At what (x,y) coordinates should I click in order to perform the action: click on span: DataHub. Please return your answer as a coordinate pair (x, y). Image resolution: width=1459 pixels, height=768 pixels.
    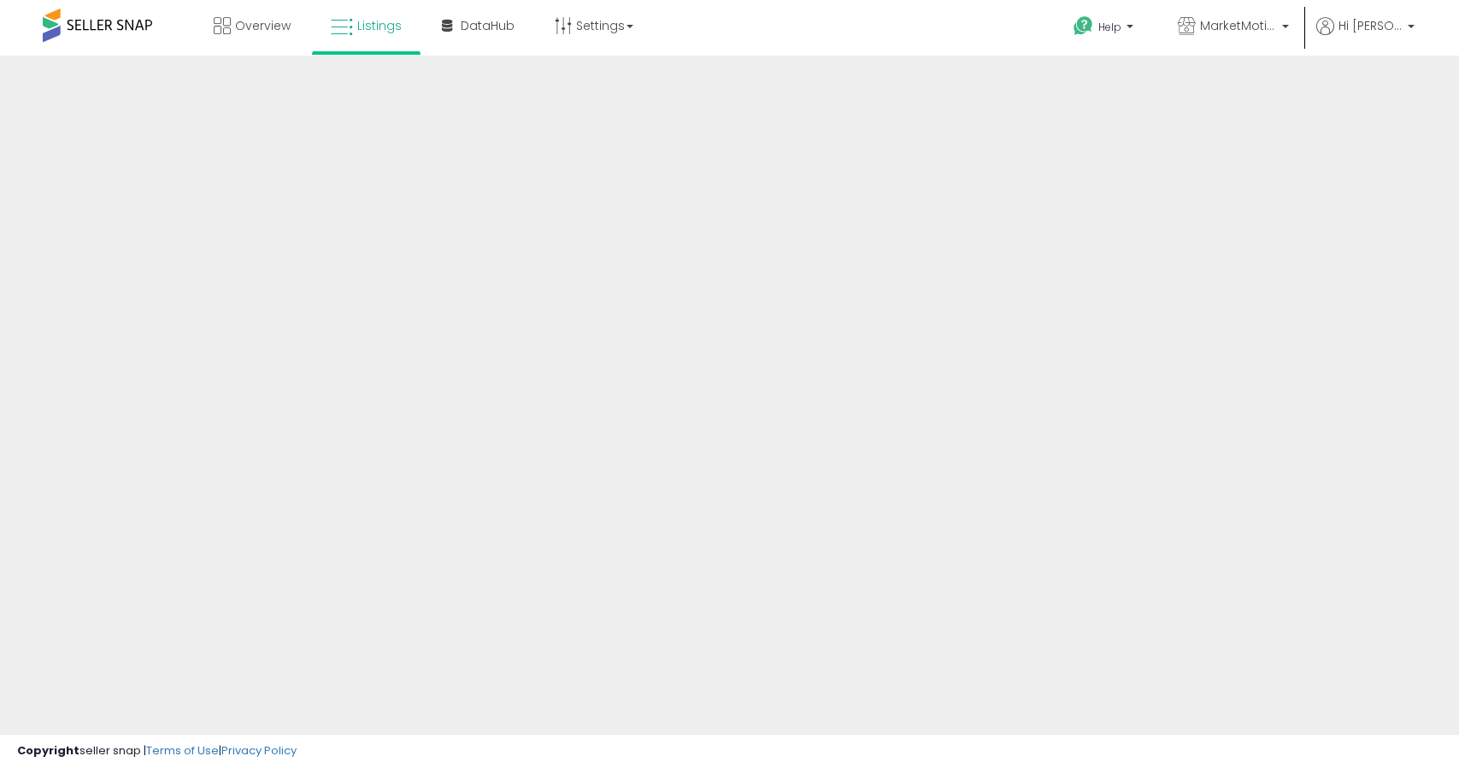
    Looking at the image, I should click on (487, 26).